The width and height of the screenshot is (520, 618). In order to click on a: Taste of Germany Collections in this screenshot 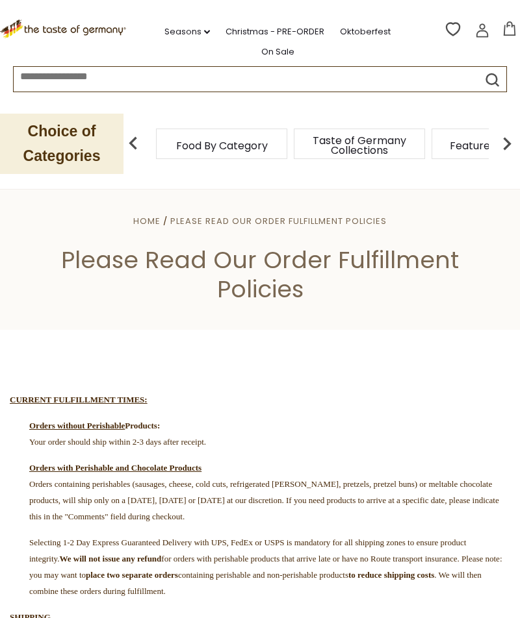, I will do `click(359, 146)`.